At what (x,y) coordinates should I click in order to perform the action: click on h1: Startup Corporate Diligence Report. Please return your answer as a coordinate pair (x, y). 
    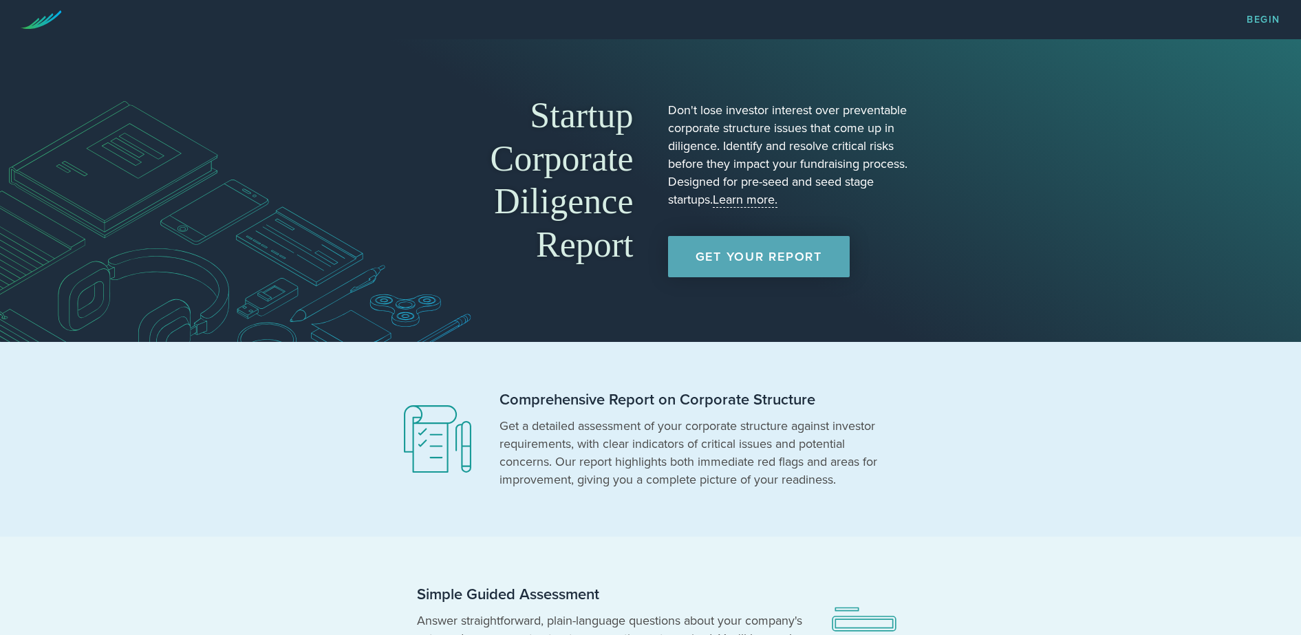
    Looking at the image, I should click on (511, 180).